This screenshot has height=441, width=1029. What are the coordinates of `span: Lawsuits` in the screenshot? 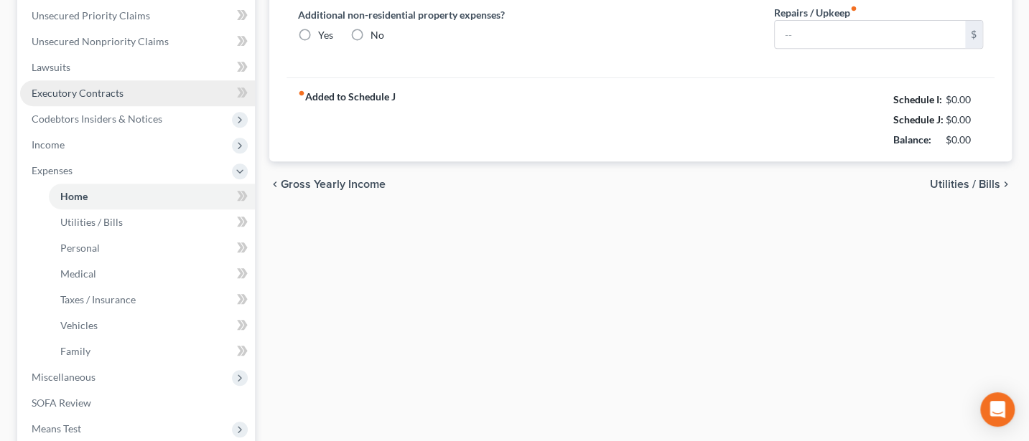 It's located at (51, 67).